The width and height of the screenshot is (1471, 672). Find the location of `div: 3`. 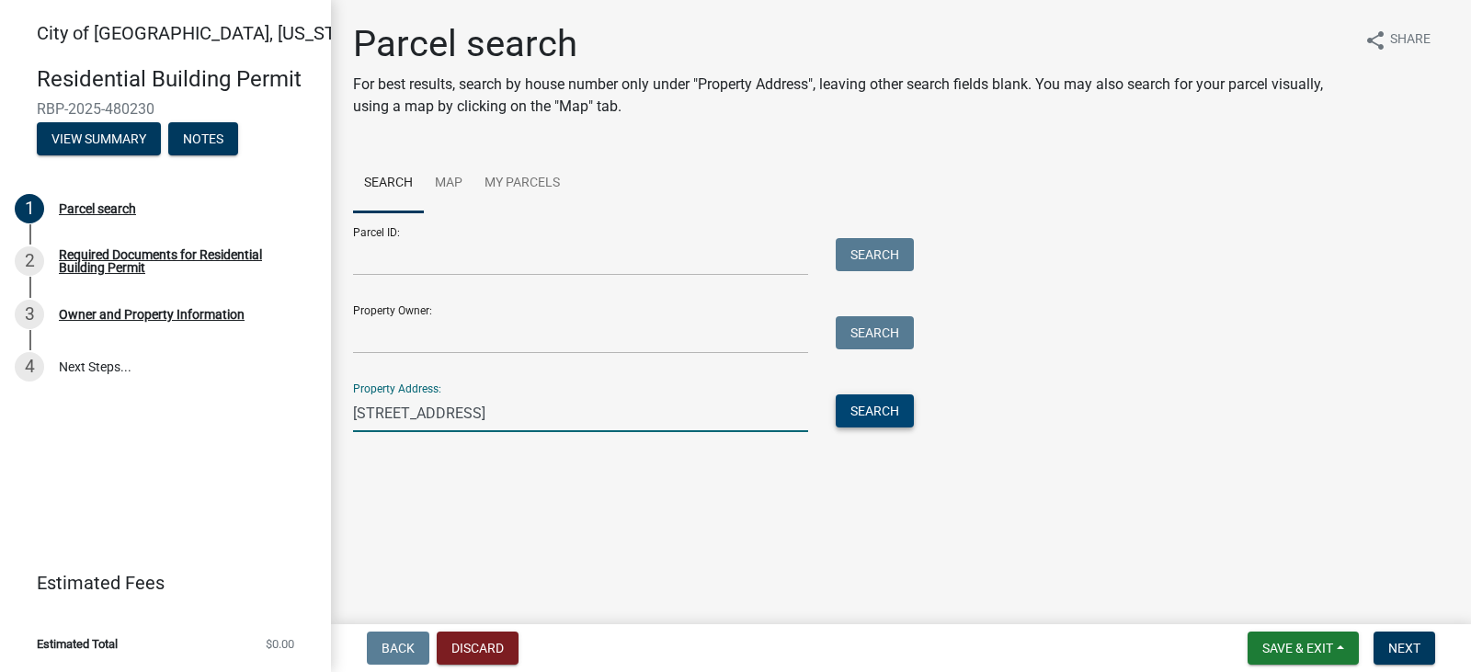

div: 3 is located at coordinates (29, 314).